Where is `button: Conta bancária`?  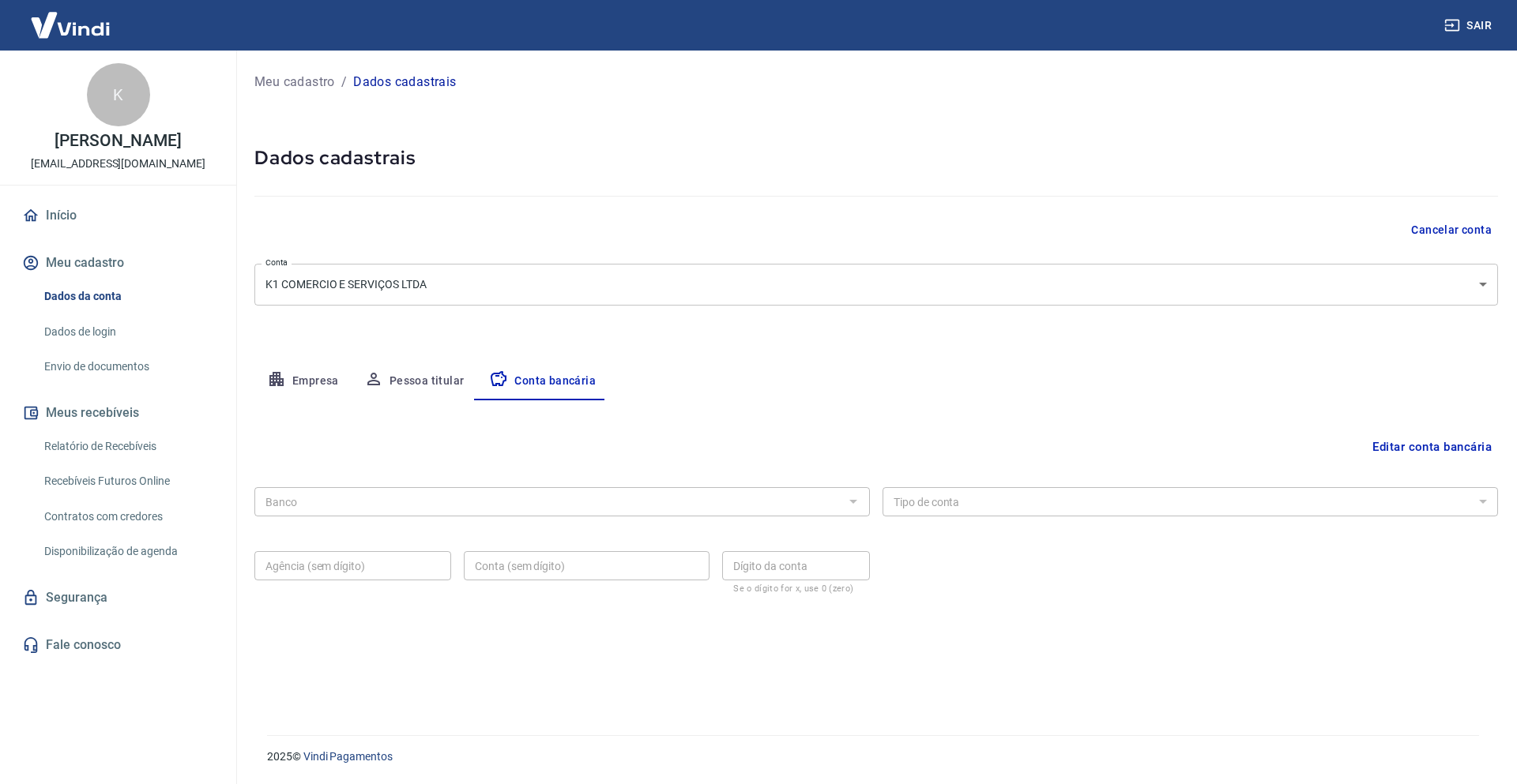 button: Conta bancária is located at coordinates (542, 381).